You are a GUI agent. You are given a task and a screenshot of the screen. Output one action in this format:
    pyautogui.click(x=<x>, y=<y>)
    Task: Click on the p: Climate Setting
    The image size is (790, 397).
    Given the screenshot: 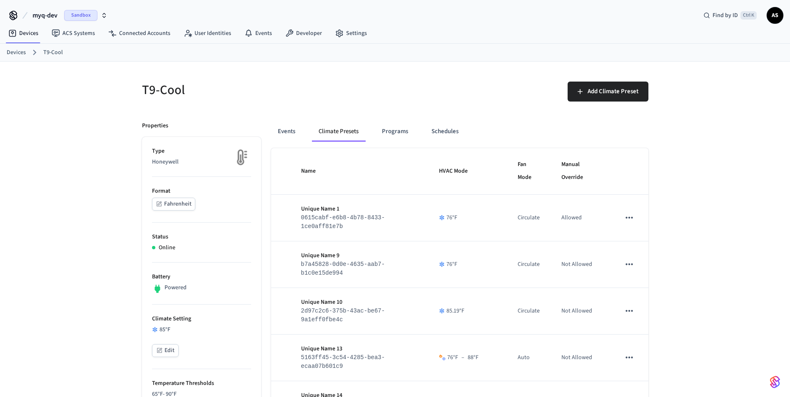 What is the action you would take?
    pyautogui.click(x=202, y=319)
    